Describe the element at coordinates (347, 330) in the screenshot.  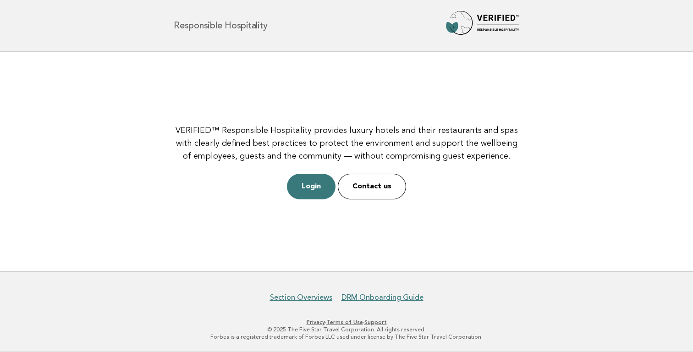
I see `p: © 2025 The Five Star Travel Corporation. All rights reserved.` at that location.